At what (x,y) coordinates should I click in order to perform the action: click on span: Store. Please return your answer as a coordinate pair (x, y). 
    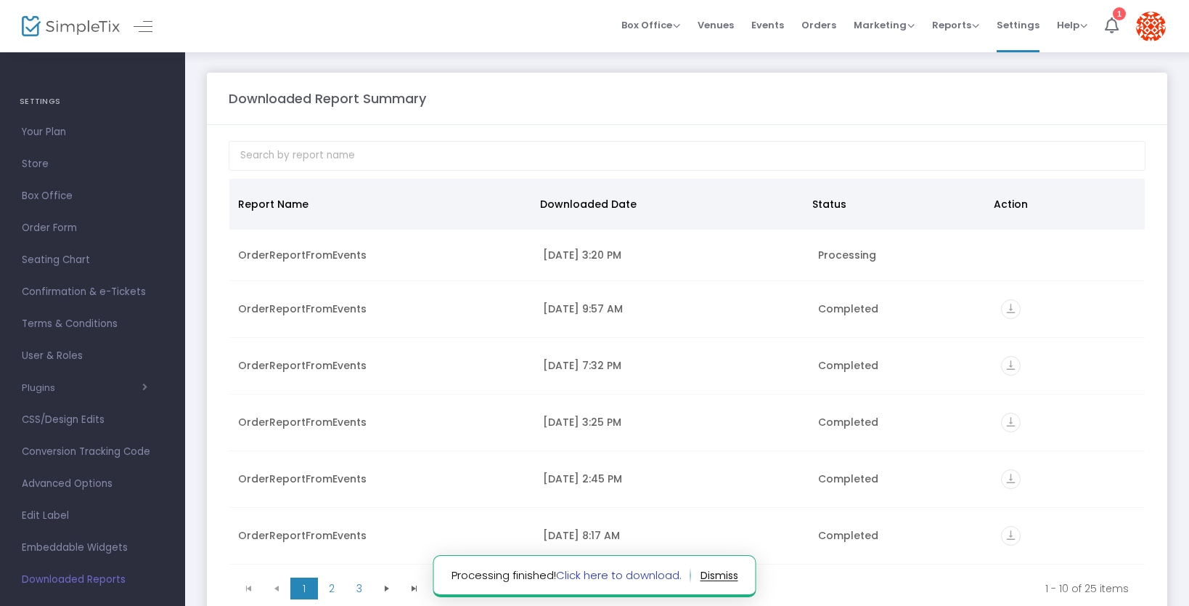
    Looking at the image, I should click on (92, 164).